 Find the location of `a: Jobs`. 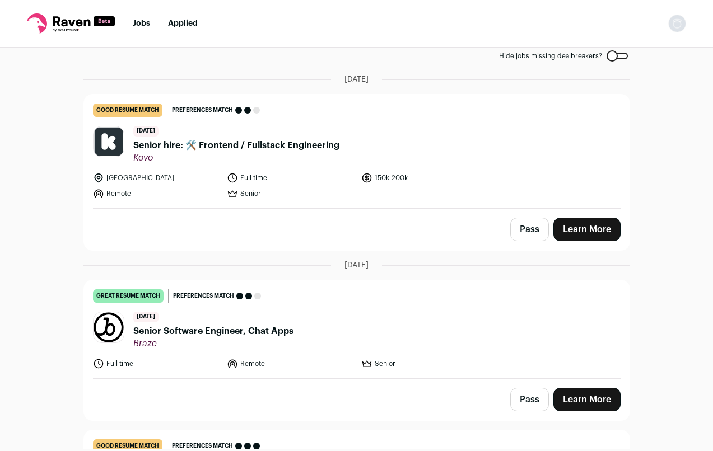

a: Jobs is located at coordinates (141, 24).